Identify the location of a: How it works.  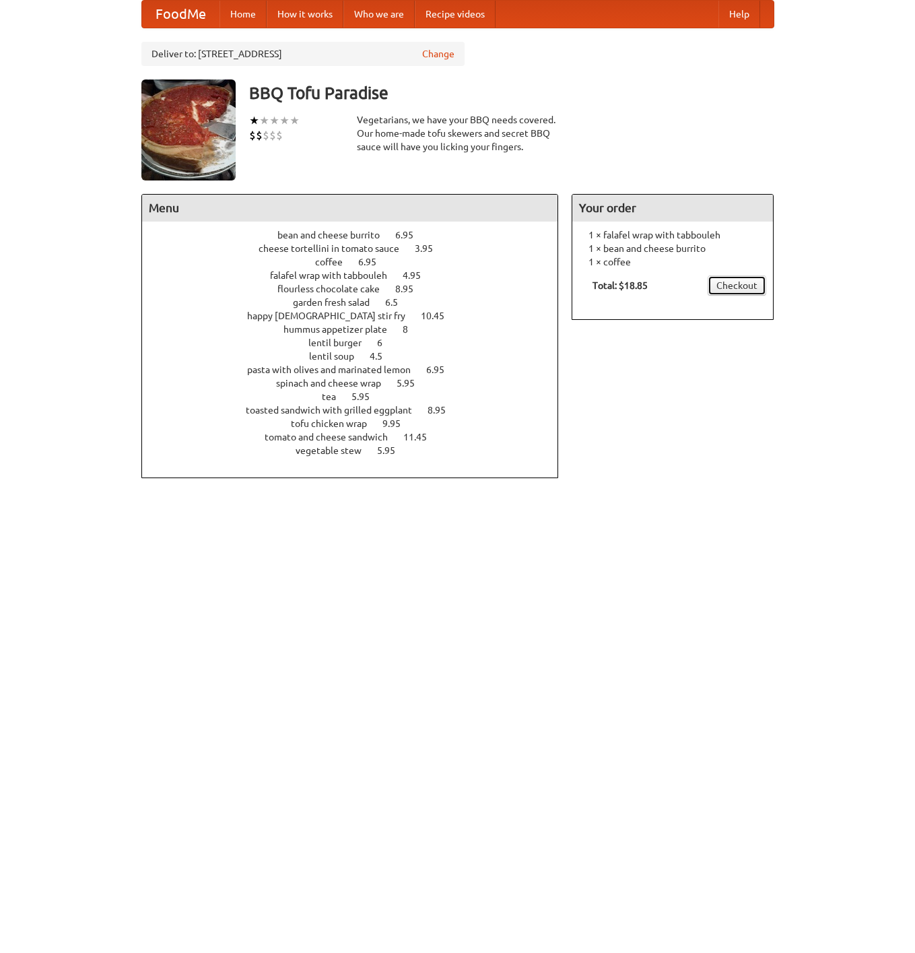
(305, 14).